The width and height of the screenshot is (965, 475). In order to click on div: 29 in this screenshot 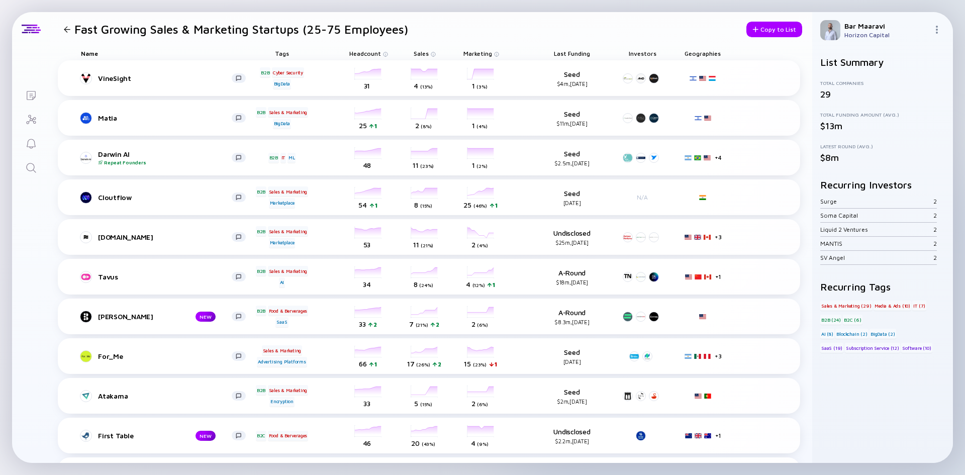, I will do `click(826, 94)`.